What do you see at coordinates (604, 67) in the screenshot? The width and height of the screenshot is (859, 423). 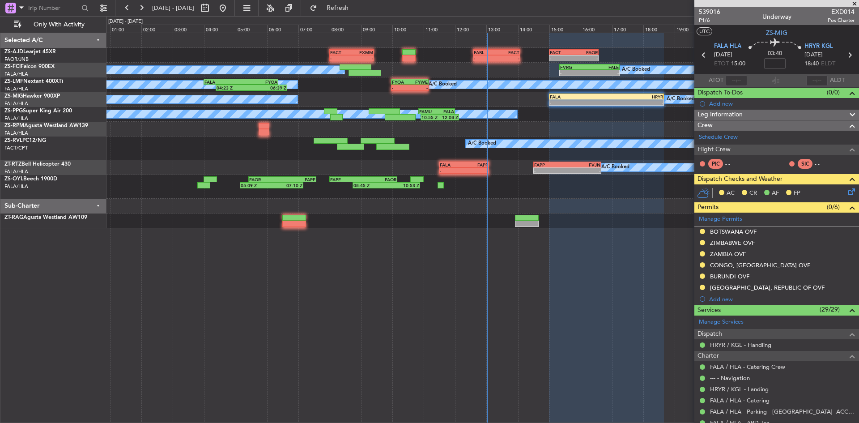 I see `div: FALE` at bounding box center [604, 67].